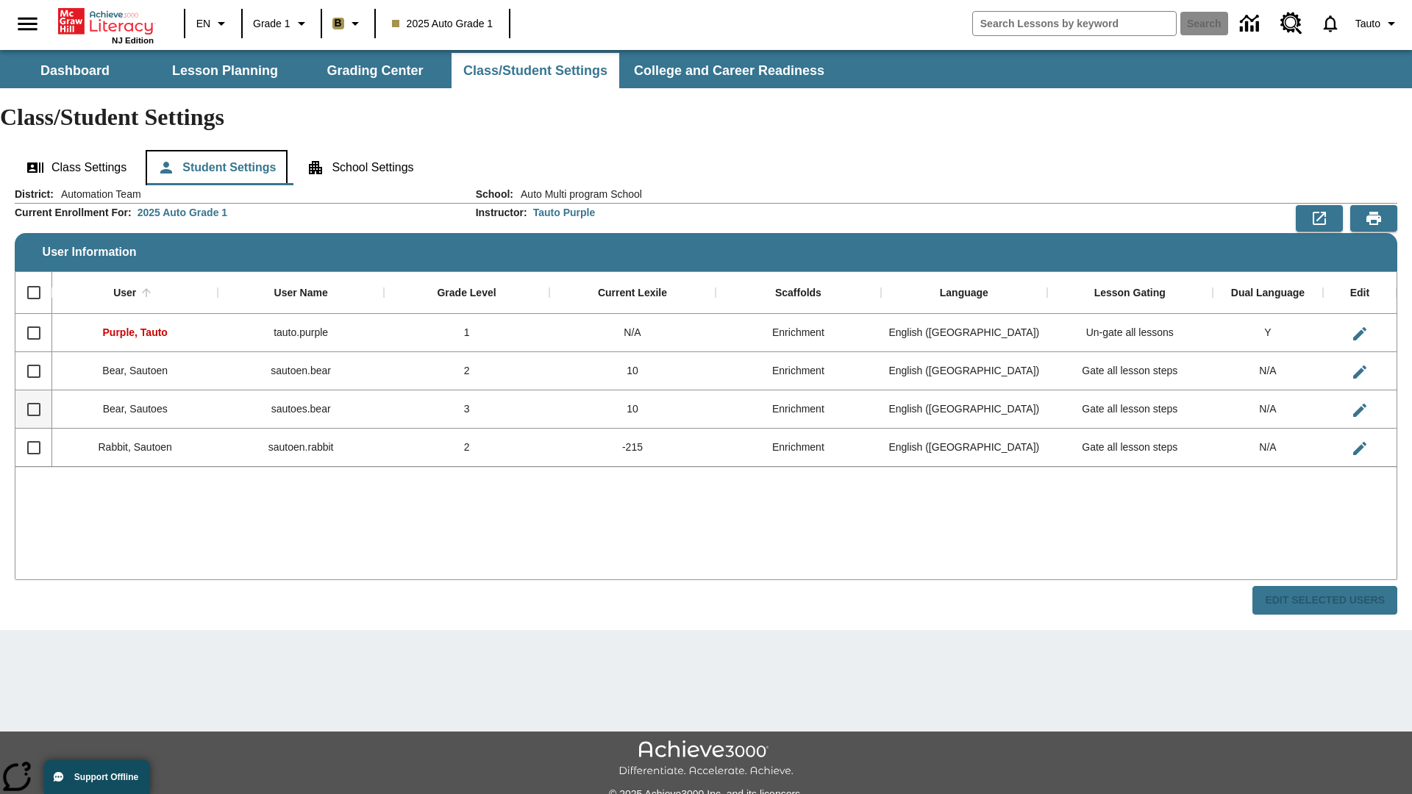 Image resolution: width=1412 pixels, height=794 pixels. What do you see at coordinates (73, 212) in the screenshot?
I see `h2: Current Enrollment For :` at bounding box center [73, 212].